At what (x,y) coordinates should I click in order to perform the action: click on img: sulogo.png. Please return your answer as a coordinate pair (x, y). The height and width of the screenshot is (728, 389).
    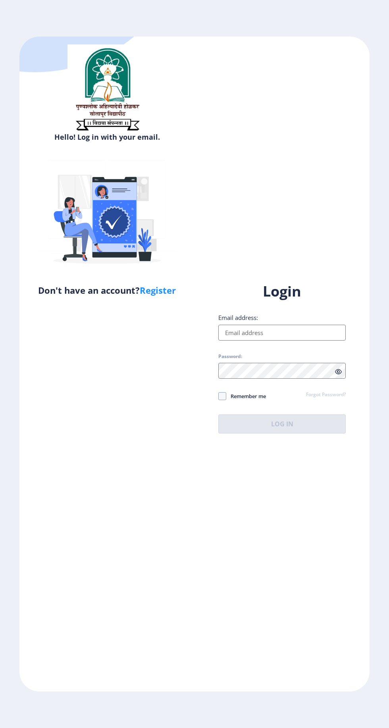
    Looking at the image, I should click on (107, 89).